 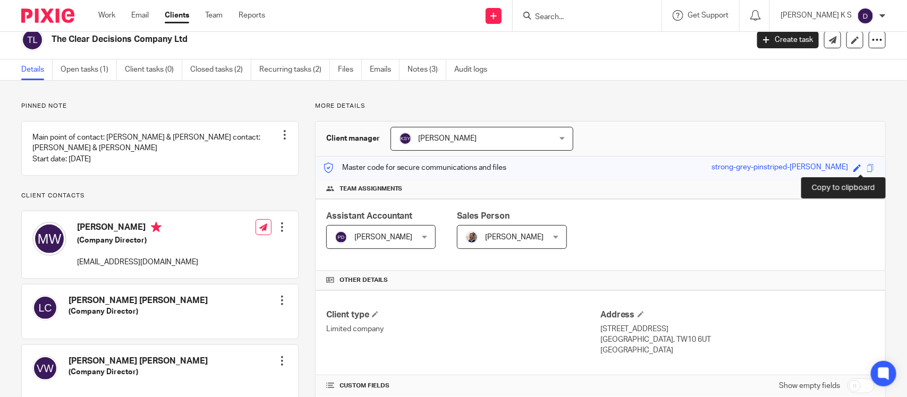 What do you see at coordinates (809, 386) in the screenshot?
I see `label: Show empty fields` at bounding box center [809, 386].